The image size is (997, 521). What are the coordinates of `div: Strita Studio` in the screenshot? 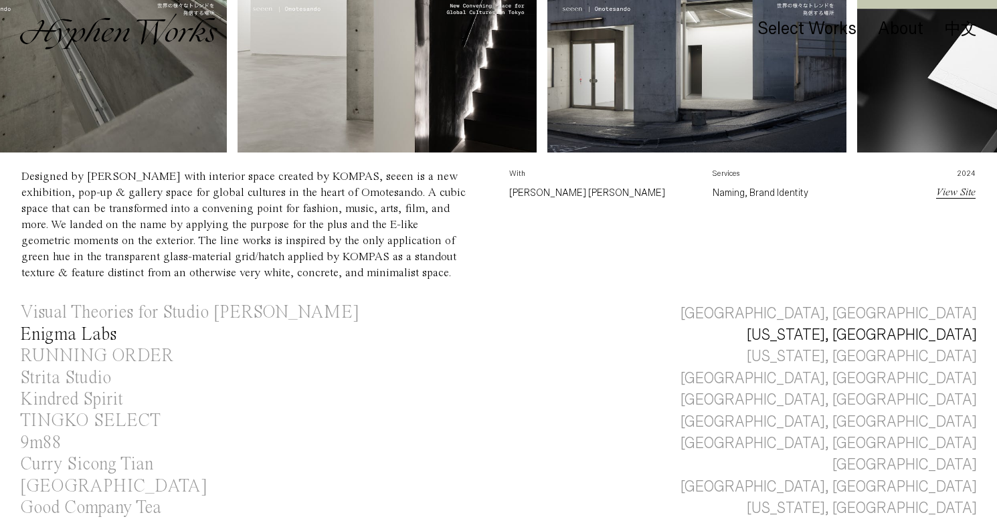 It's located at (66, 378).